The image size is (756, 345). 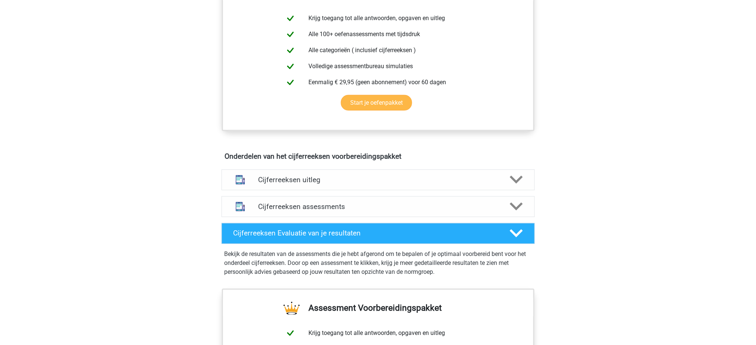 I want to click on p: Bekijk de resultaten van de assessments die je hebt afgerond om te bepalen of je optimaal voorber..., so click(x=378, y=264).